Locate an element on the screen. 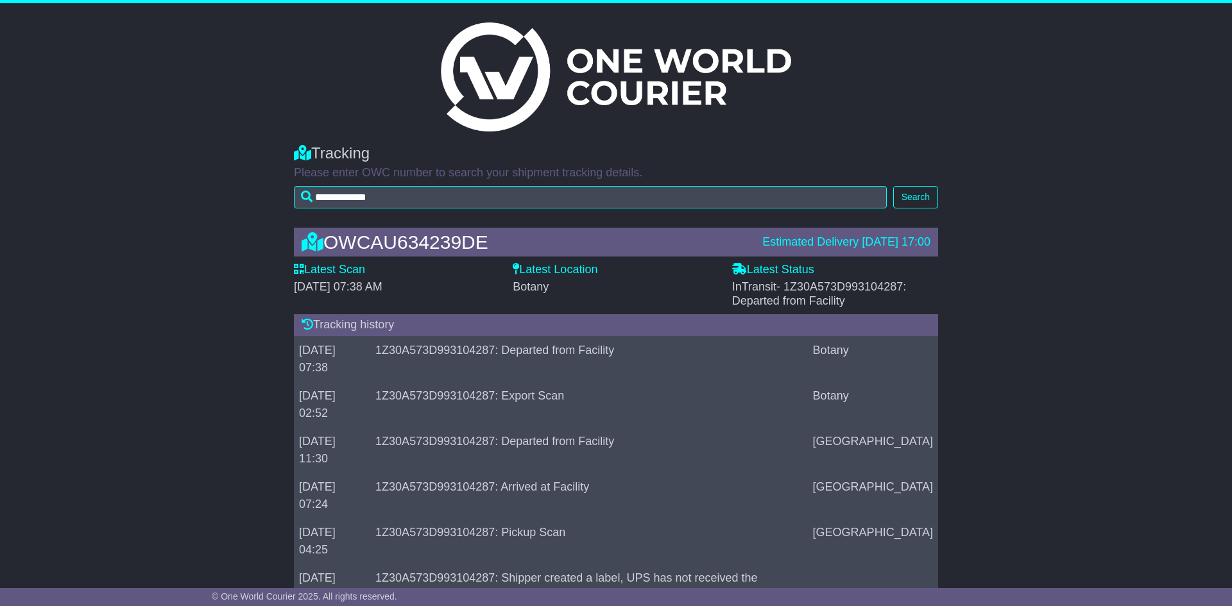  label: Latest Status is located at coordinates (773, 270).